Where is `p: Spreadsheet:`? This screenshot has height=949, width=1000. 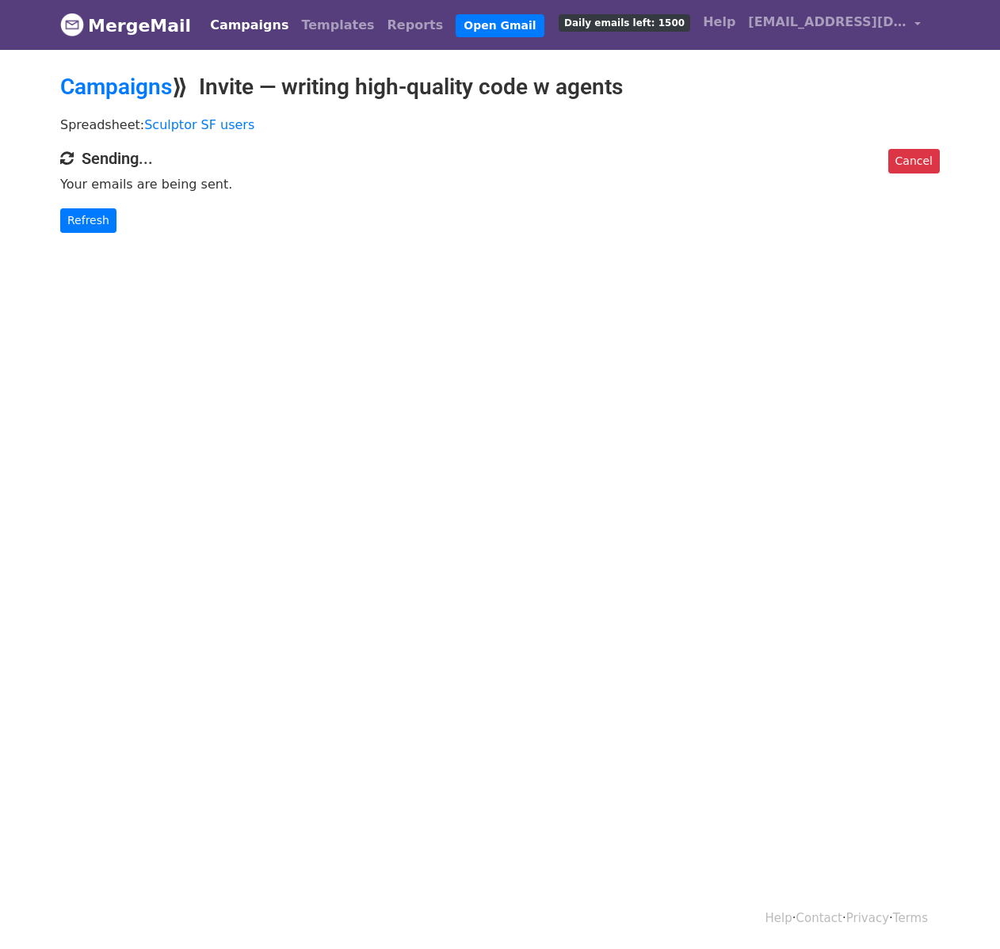
p: Spreadsheet: is located at coordinates (500, 124).